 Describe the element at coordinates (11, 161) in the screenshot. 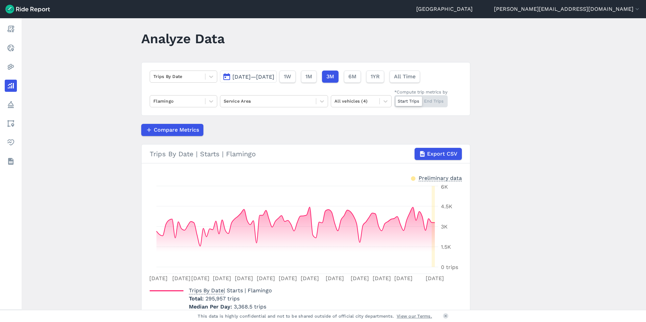

I see `a: Datasets` at that location.